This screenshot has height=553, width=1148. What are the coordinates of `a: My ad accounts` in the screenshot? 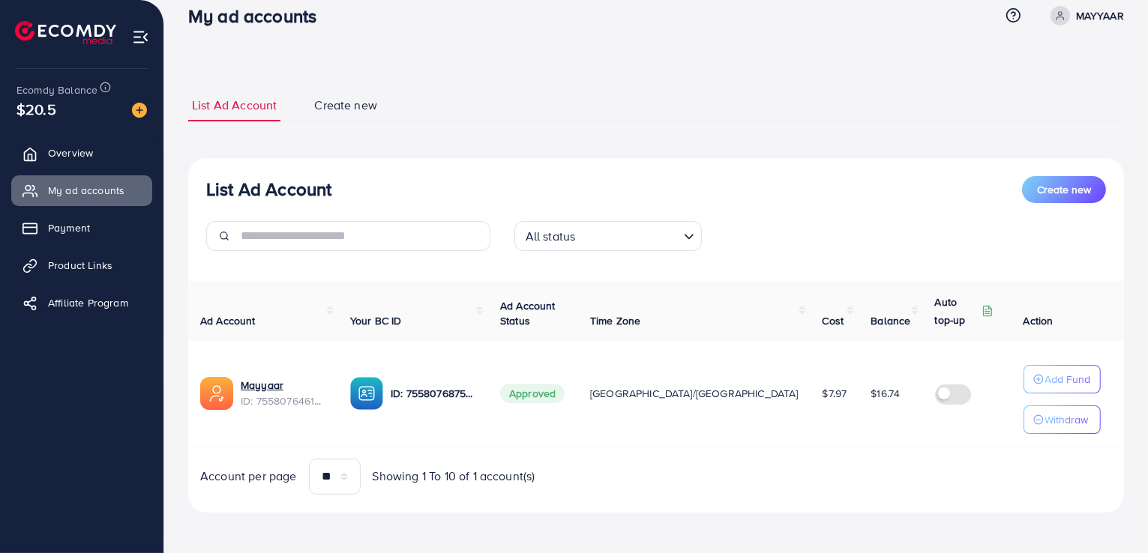 It's located at (82, 190).